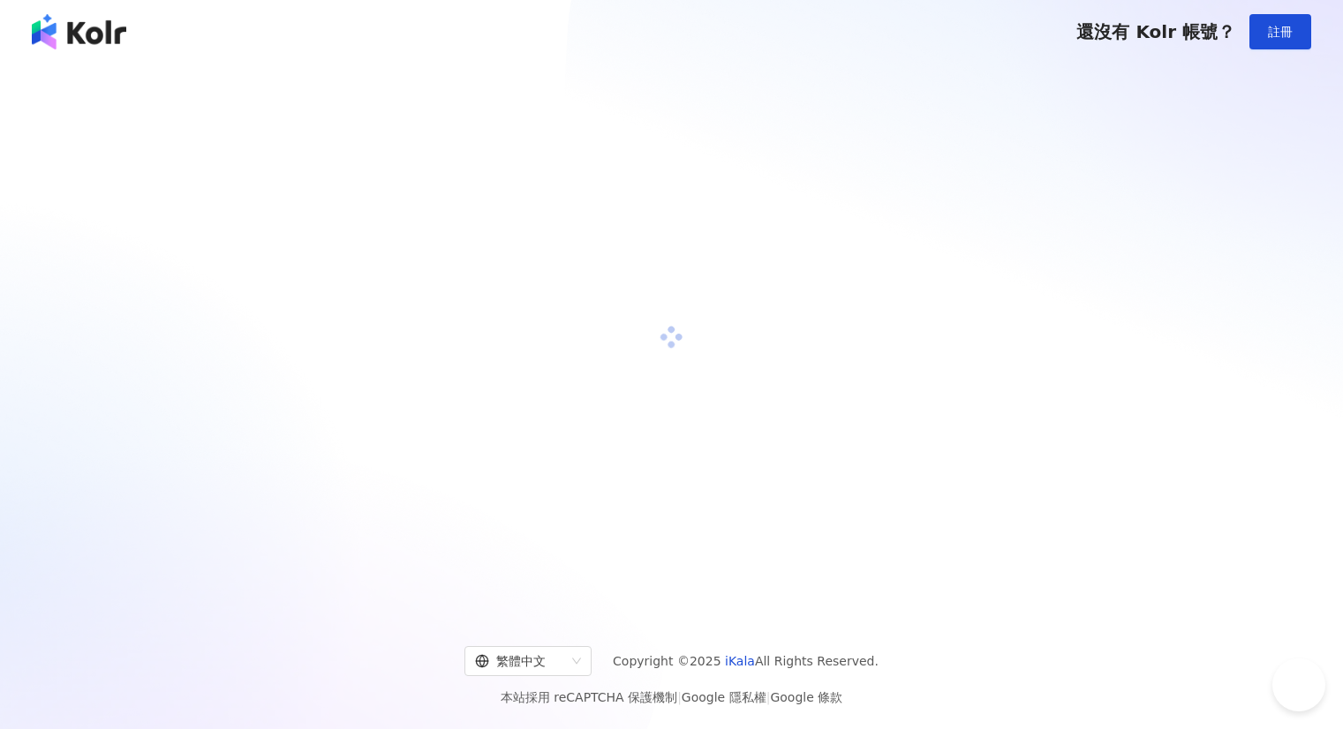 The width and height of the screenshot is (1343, 729). I want to click on a: Google 條款, so click(806, 697).